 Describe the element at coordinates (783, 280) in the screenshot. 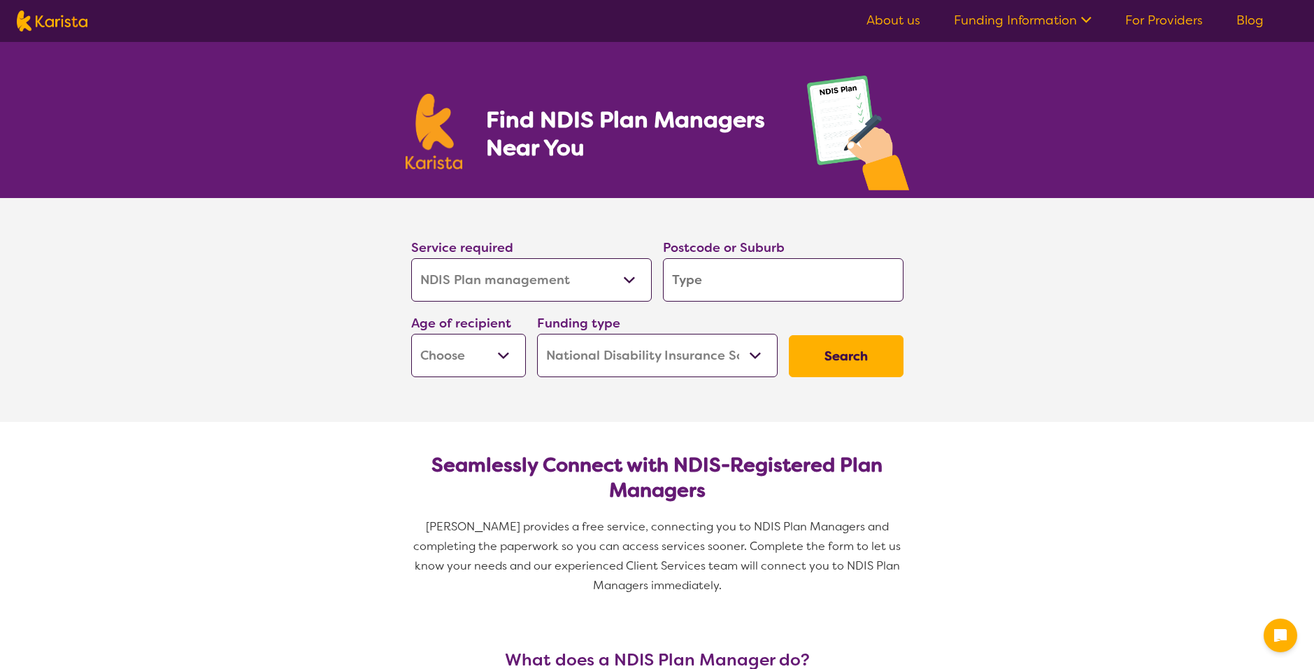

I see `input: Type` at that location.